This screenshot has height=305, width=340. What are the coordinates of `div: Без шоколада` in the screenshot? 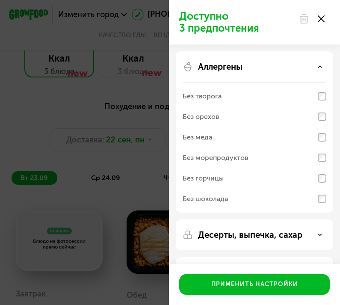 It's located at (205, 199).